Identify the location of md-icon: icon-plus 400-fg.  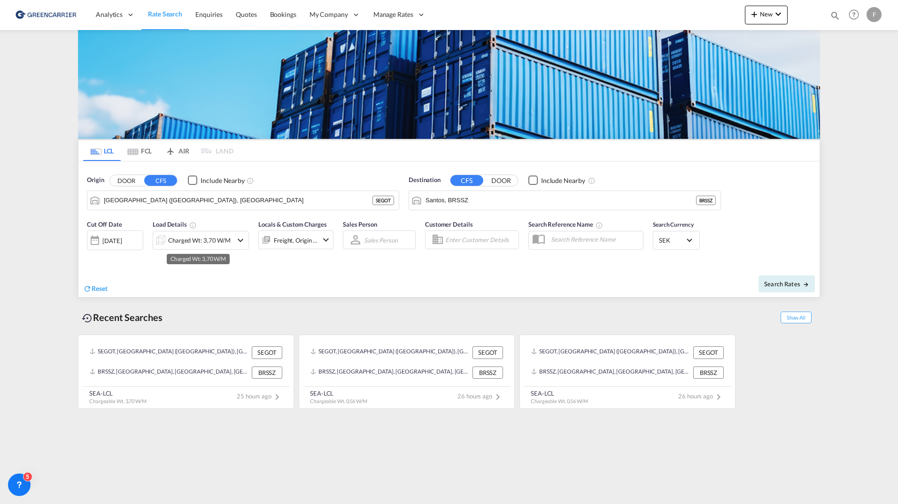
(754, 14).